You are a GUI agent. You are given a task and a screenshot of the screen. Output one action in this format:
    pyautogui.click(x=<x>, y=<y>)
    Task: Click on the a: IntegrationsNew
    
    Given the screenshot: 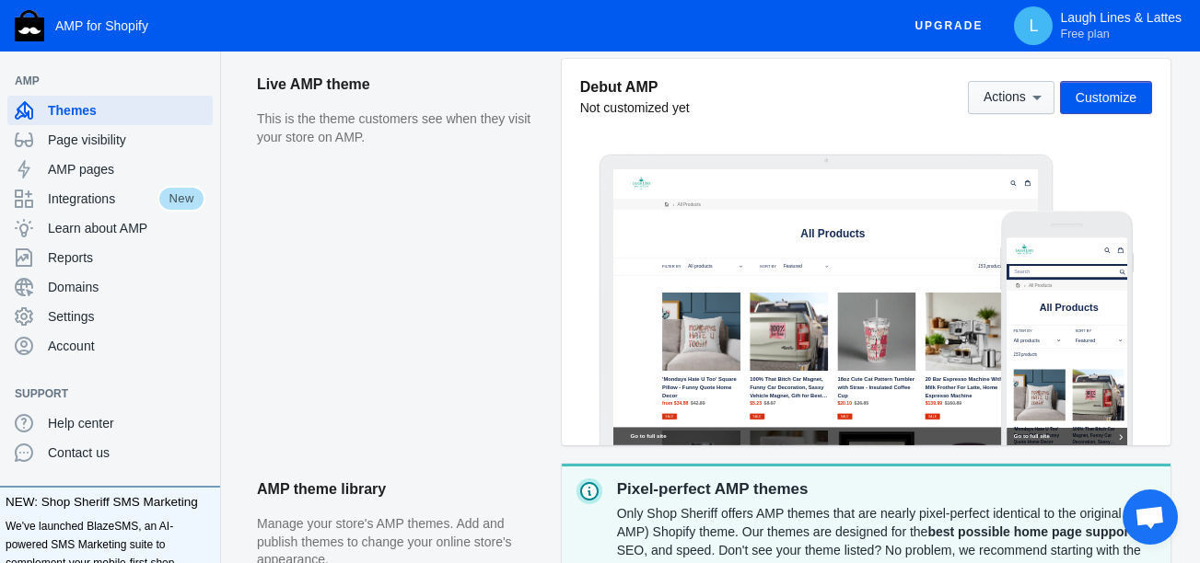 What is the action you would take?
    pyautogui.click(x=110, y=199)
    